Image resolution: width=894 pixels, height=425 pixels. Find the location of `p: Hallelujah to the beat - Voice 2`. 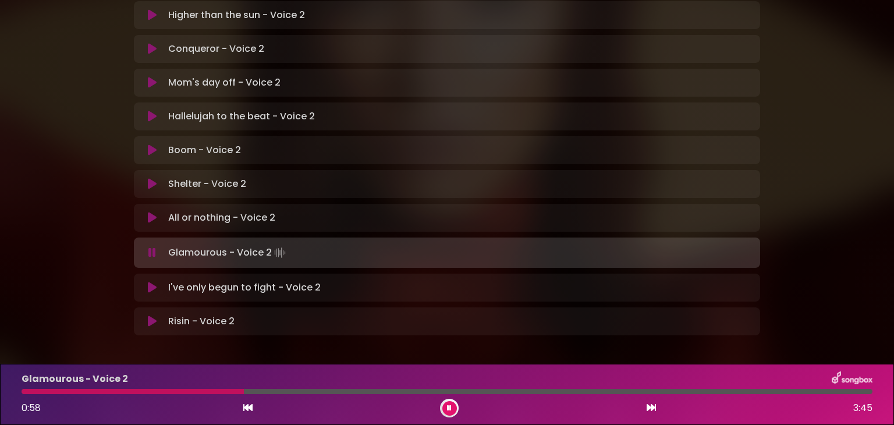

p: Hallelujah to the beat - Voice 2 is located at coordinates (242, 116).